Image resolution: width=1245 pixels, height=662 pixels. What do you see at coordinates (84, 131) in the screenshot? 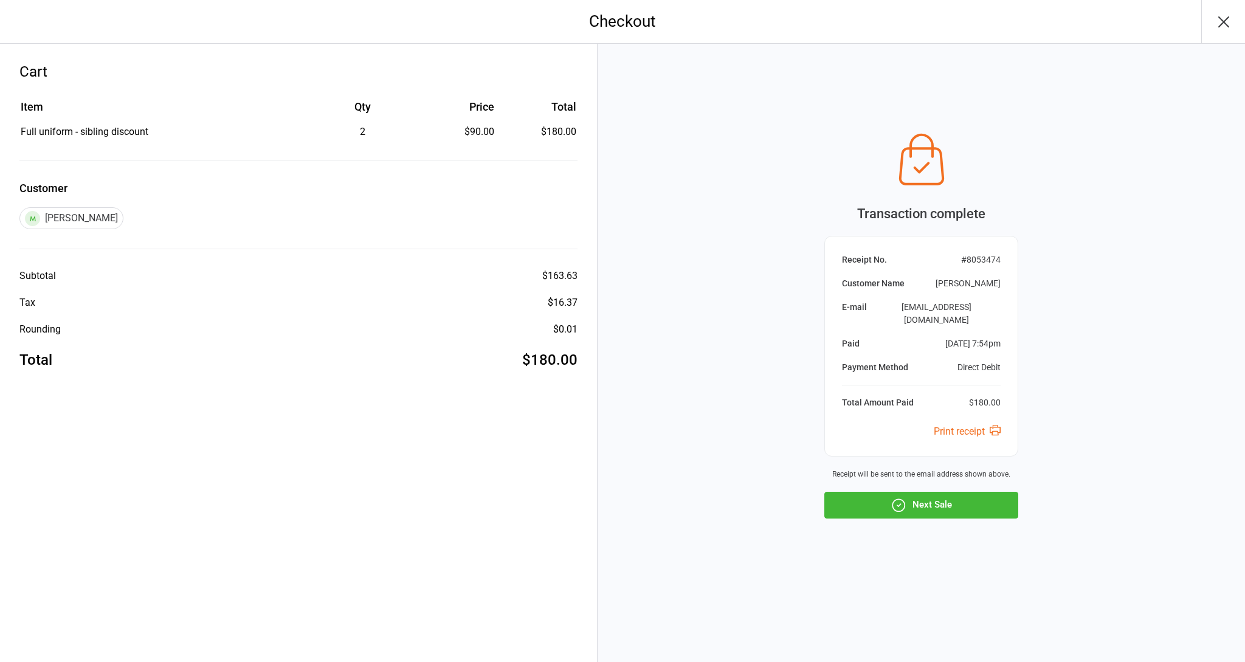
I see `span: Full uniform - sibling discount` at bounding box center [84, 131].